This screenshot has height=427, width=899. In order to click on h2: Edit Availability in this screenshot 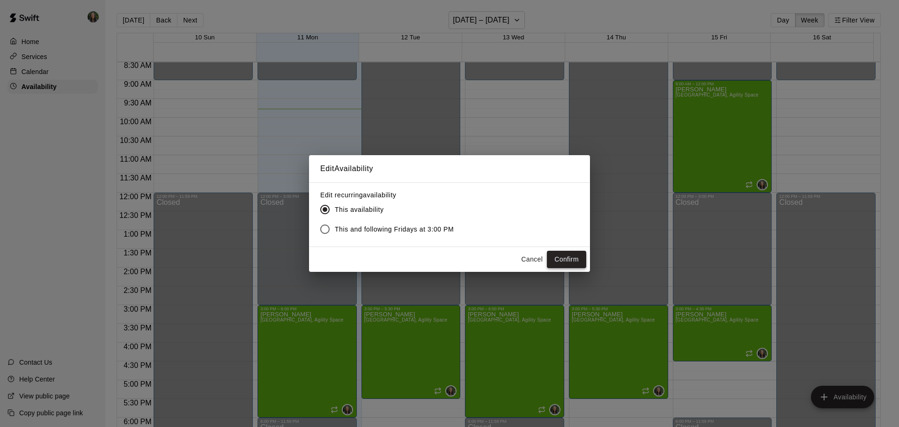, I will do `click(450, 169)`.